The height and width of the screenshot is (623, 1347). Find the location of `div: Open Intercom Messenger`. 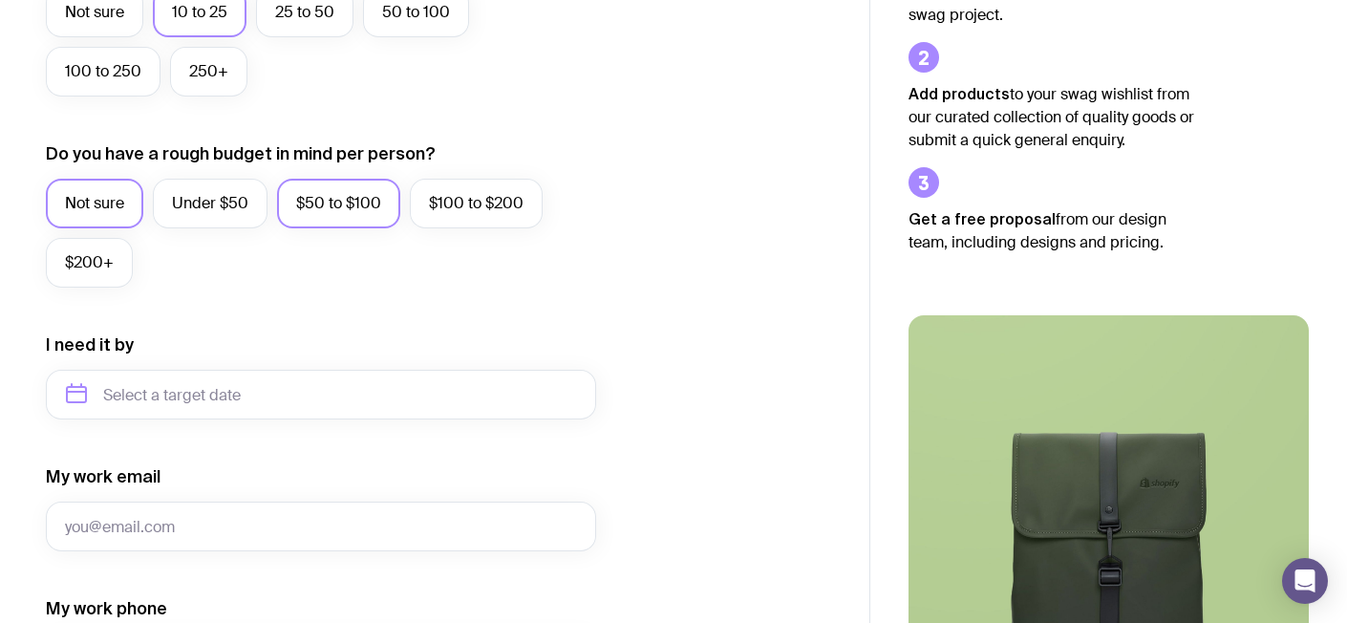

div: Open Intercom Messenger is located at coordinates (1305, 581).